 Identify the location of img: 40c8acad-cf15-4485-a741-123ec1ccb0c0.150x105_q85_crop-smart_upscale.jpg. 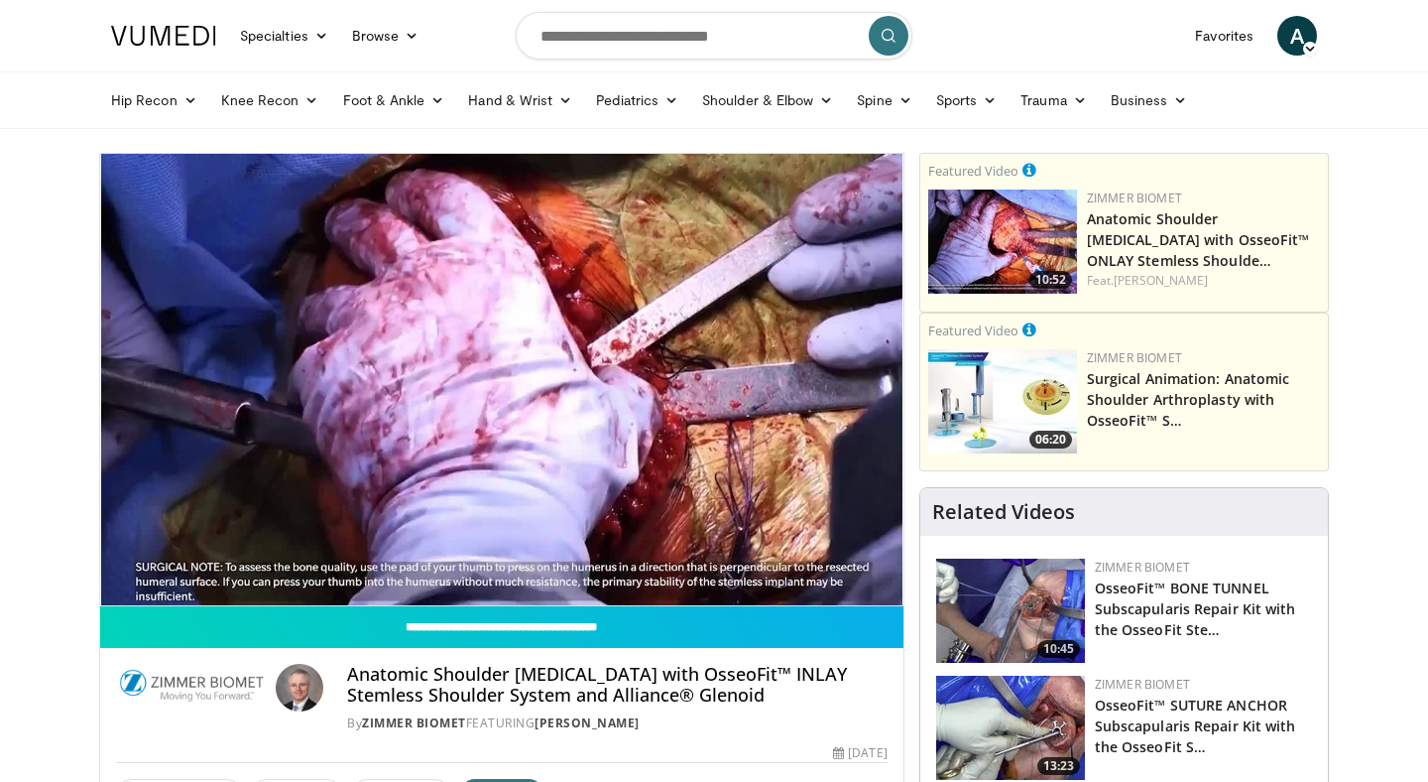
(1011, 727).